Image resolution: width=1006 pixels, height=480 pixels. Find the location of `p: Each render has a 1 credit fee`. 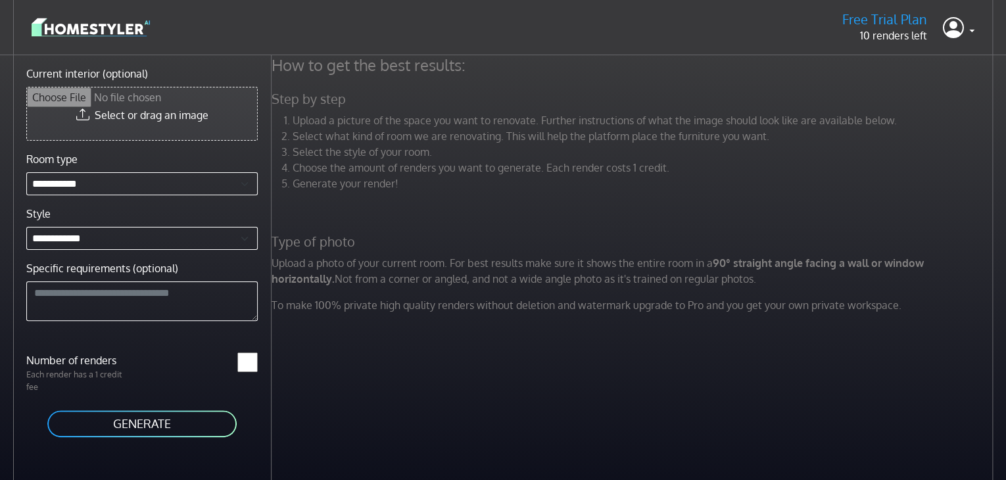

p: Each render has a 1 credit fee is located at coordinates (80, 381).